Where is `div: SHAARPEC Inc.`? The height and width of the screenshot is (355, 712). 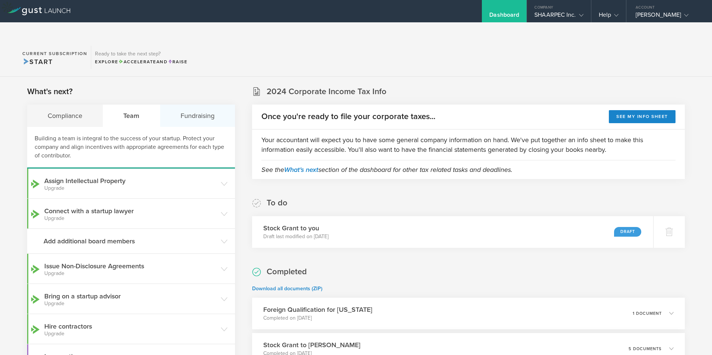 div: SHAARPEC Inc. is located at coordinates (559, 17).